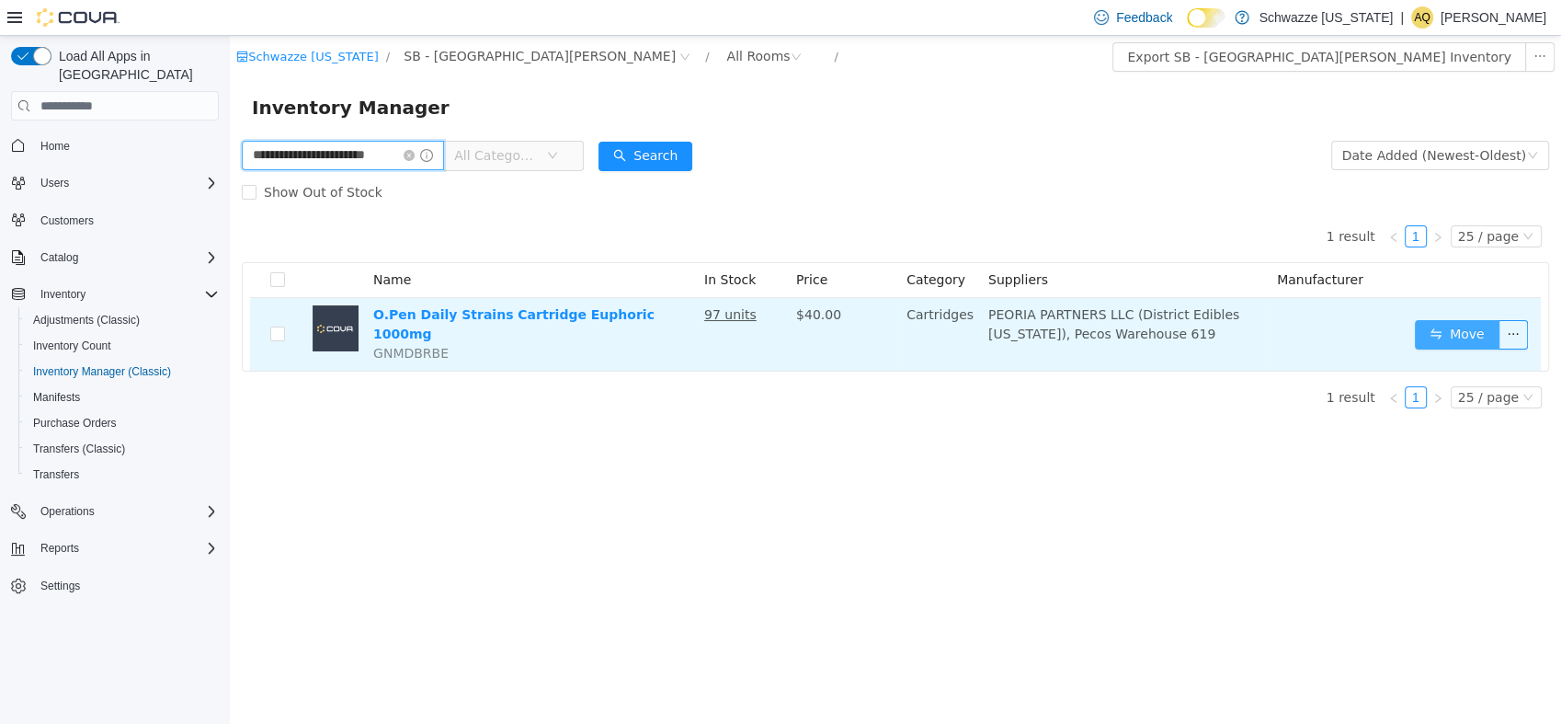  Describe the element at coordinates (115, 144) in the screenshot. I see `button: Home` at that location.